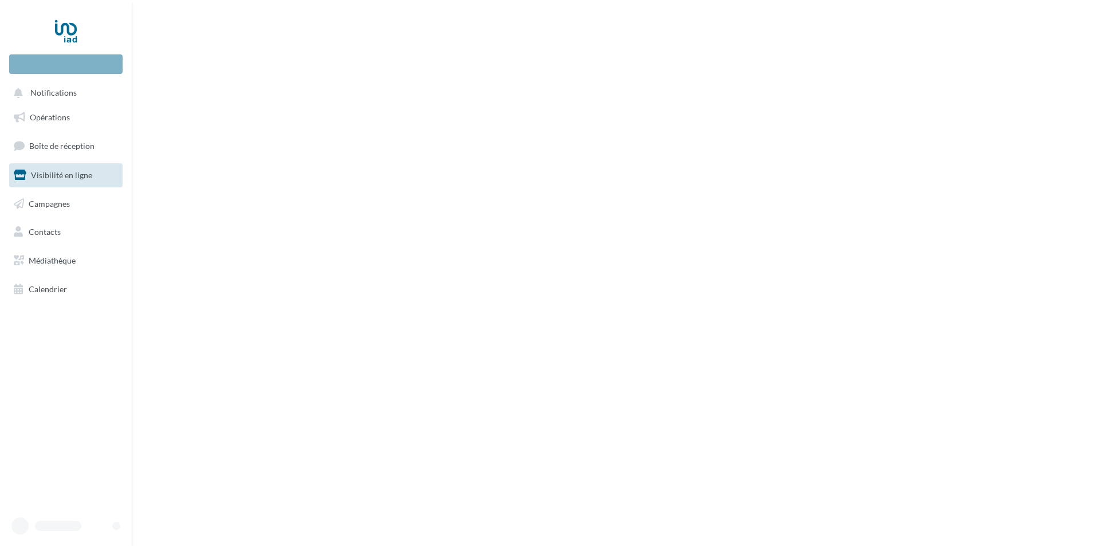 The image size is (1100, 546). I want to click on a: Campagnes, so click(66, 204).